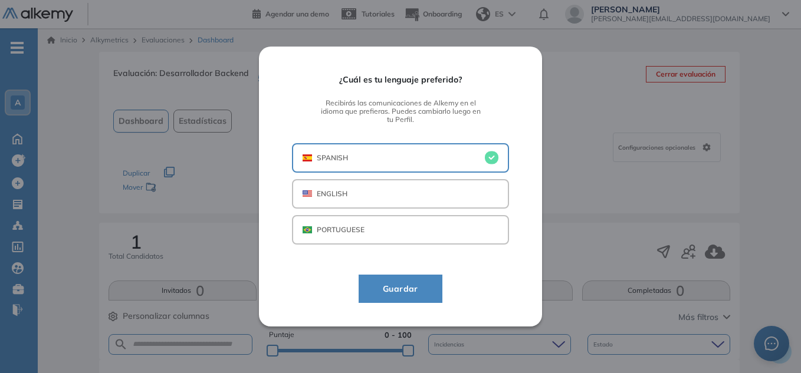 The width and height of the screenshot is (801, 373). I want to click on p: ENGLISH, so click(332, 194).